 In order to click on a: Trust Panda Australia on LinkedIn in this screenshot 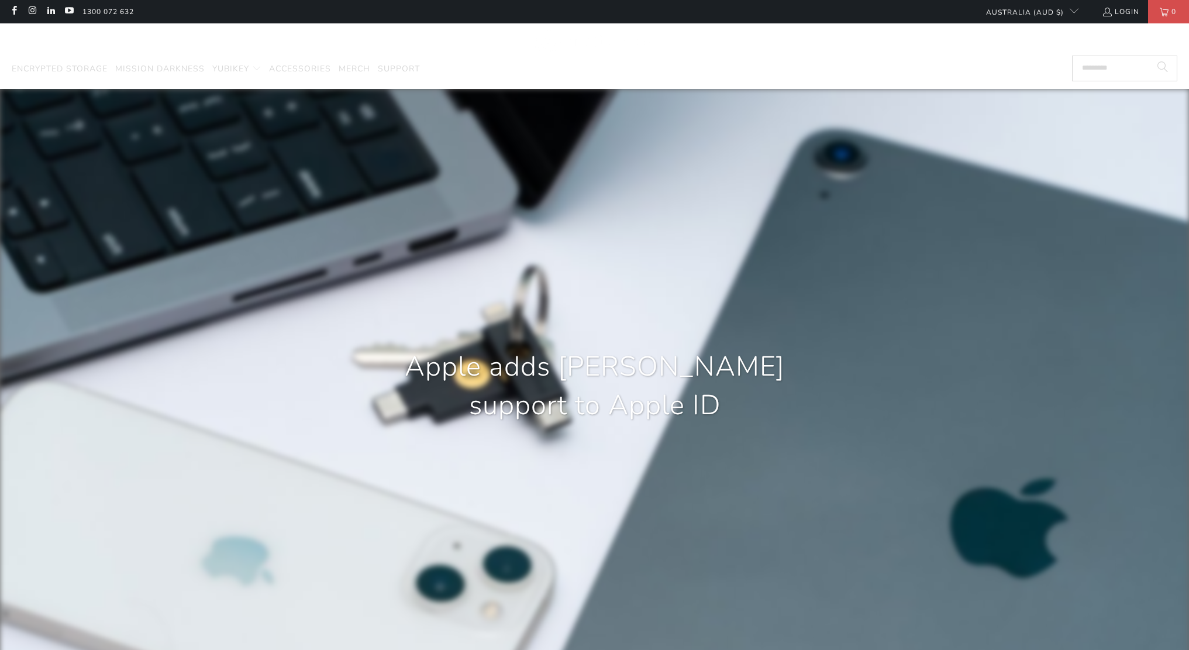, I will do `click(50, 12)`.